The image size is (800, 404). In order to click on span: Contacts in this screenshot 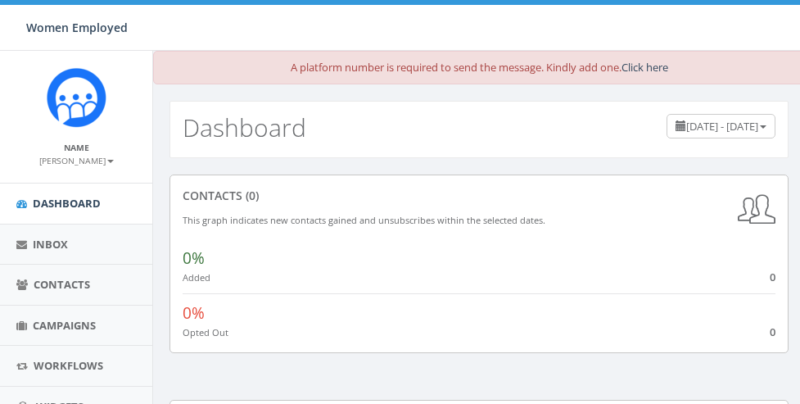, I will do `click(61, 284)`.